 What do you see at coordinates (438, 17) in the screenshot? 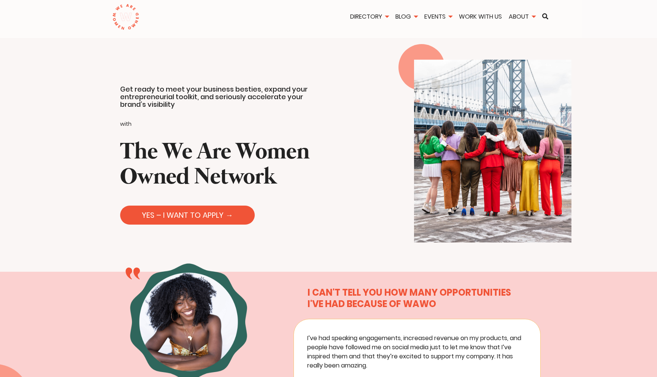
I see `li: Events` at bounding box center [438, 17].